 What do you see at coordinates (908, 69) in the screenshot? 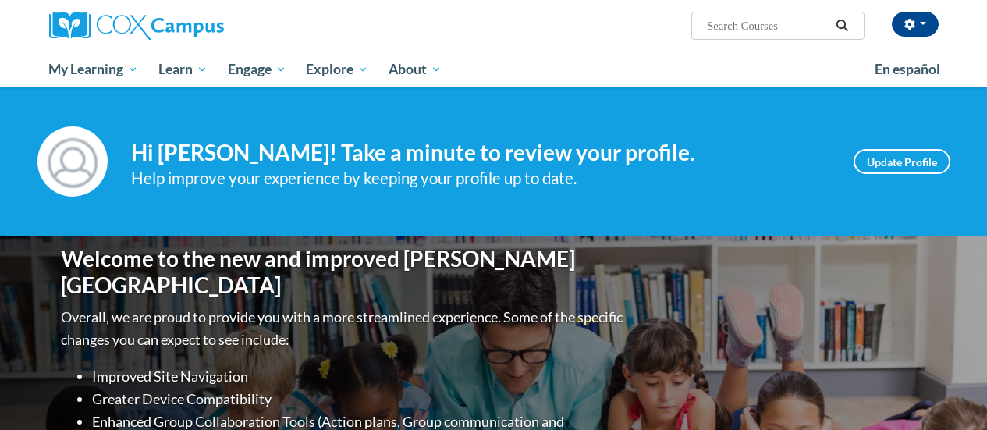
I see `span: En español` at bounding box center [908, 69].